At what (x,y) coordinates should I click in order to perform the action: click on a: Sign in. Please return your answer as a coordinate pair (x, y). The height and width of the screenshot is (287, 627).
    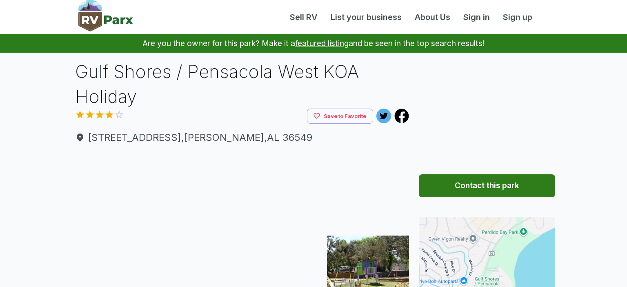
    Looking at the image, I should click on (476, 17).